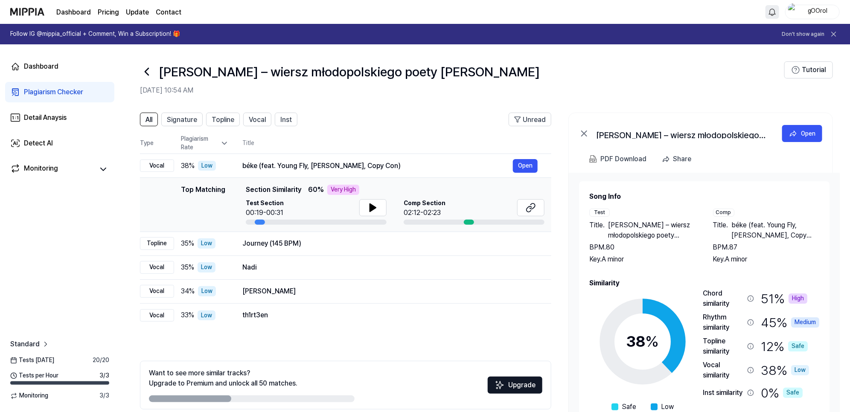  Describe the element at coordinates (397, 143) in the screenshot. I see `th: Title` at that location.